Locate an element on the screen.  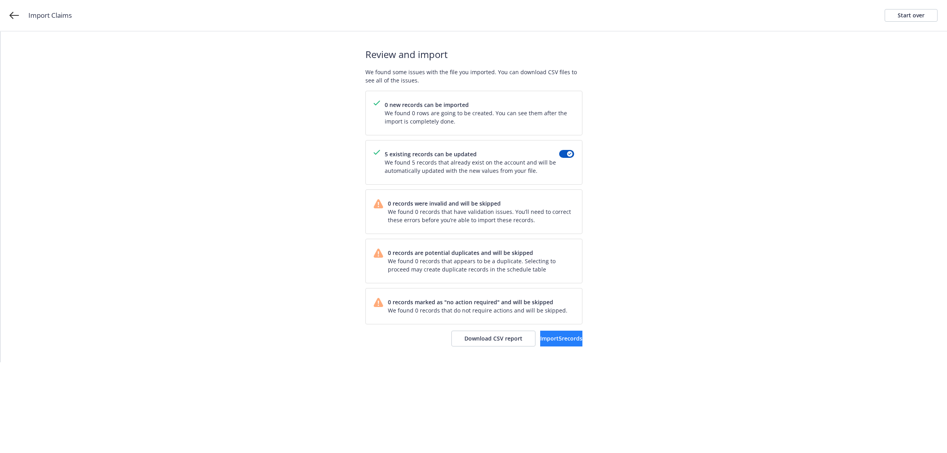
span: Import 5 records is located at coordinates (561, 338).